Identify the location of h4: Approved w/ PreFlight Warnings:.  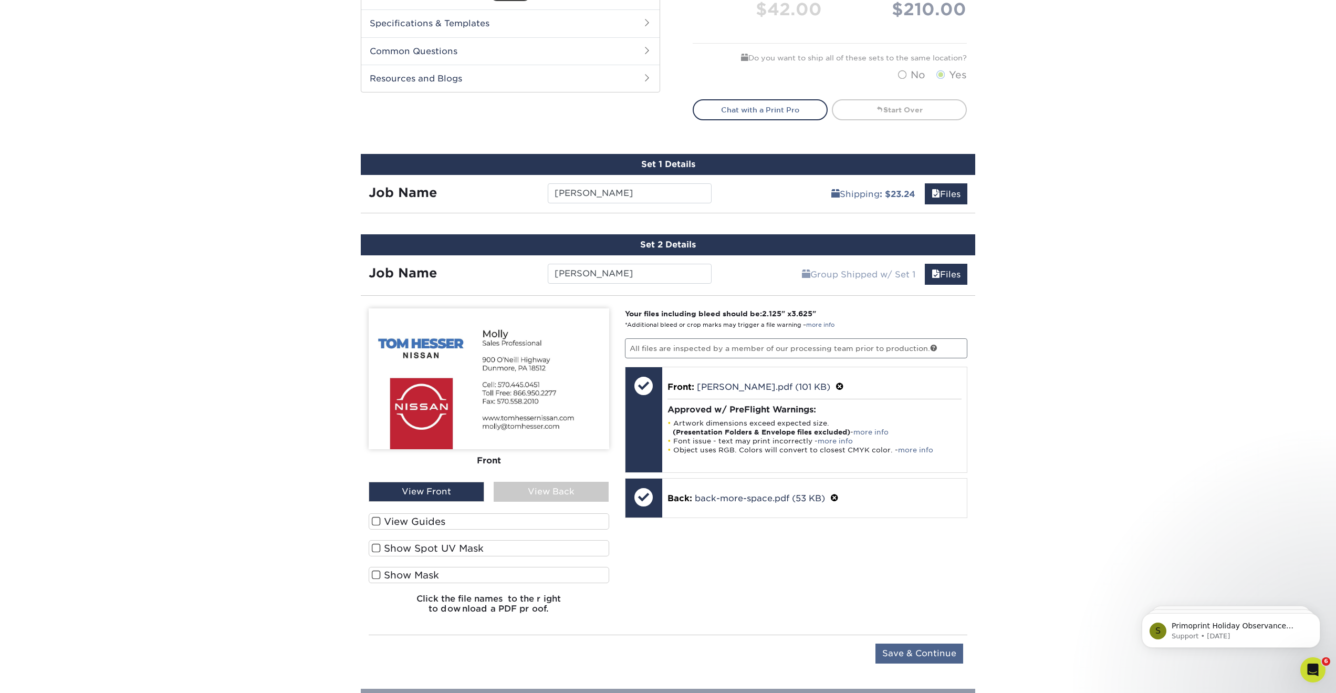
(815, 409).